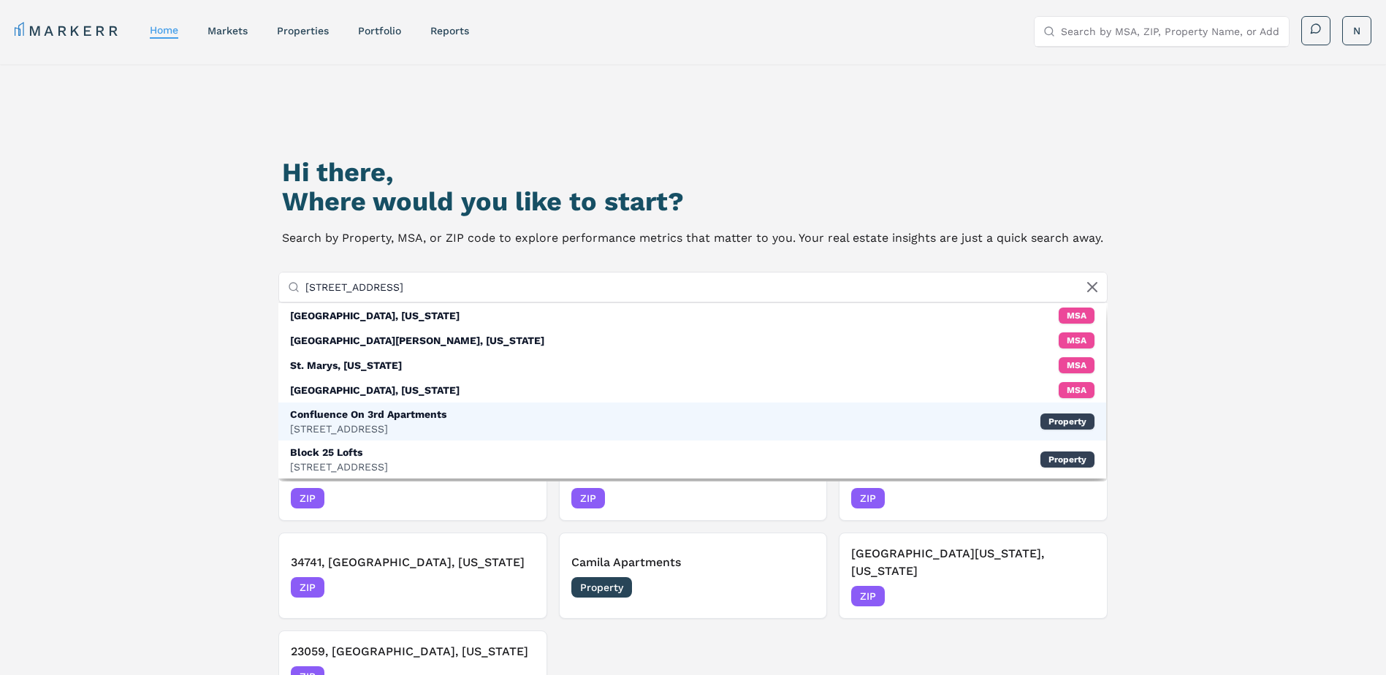 The height and width of the screenshot is (675, 1386). What do you see at coordinates (601, 587) in the screenshot?
I see `span: Property` at bounding box center [601, 587].